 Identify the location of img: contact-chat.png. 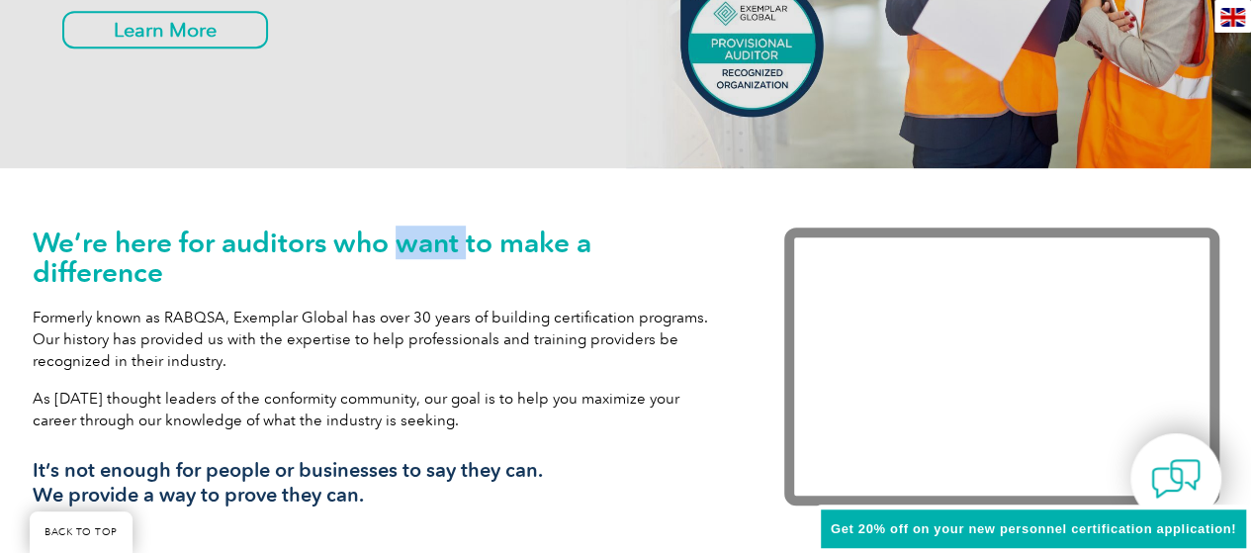
(1176, 479).